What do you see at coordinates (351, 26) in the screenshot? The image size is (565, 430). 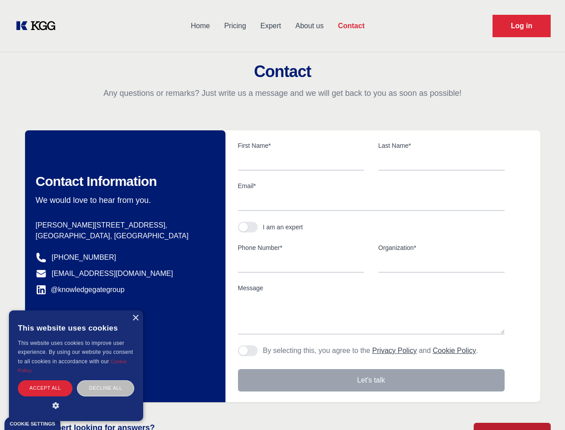 I see `a: Contact` at bounding box center [351, 26].